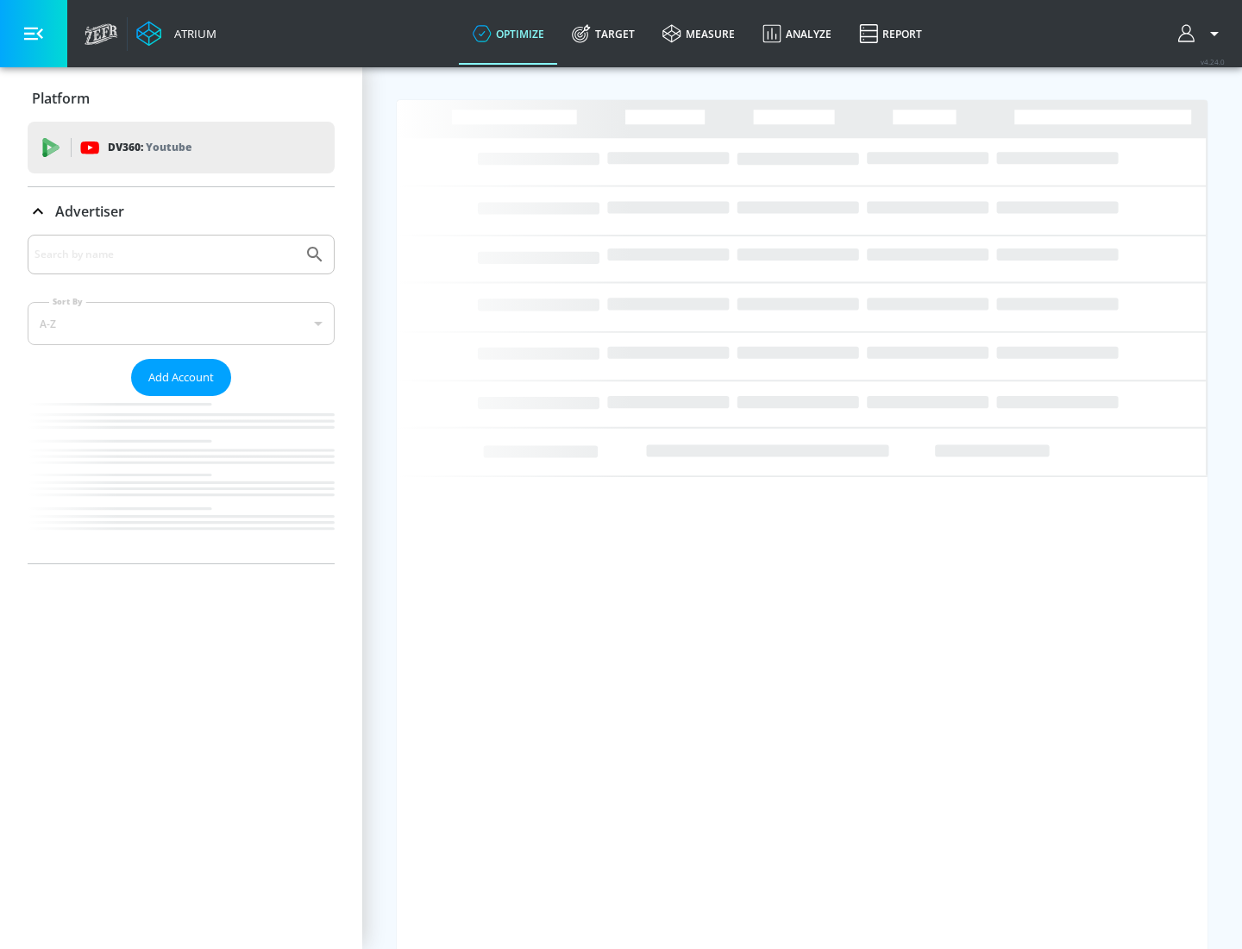 This screenshot has height=949, width=1242. Describe the element at coordinates (67, 301) in the screenshot. I see `label: Sort By` at that location.